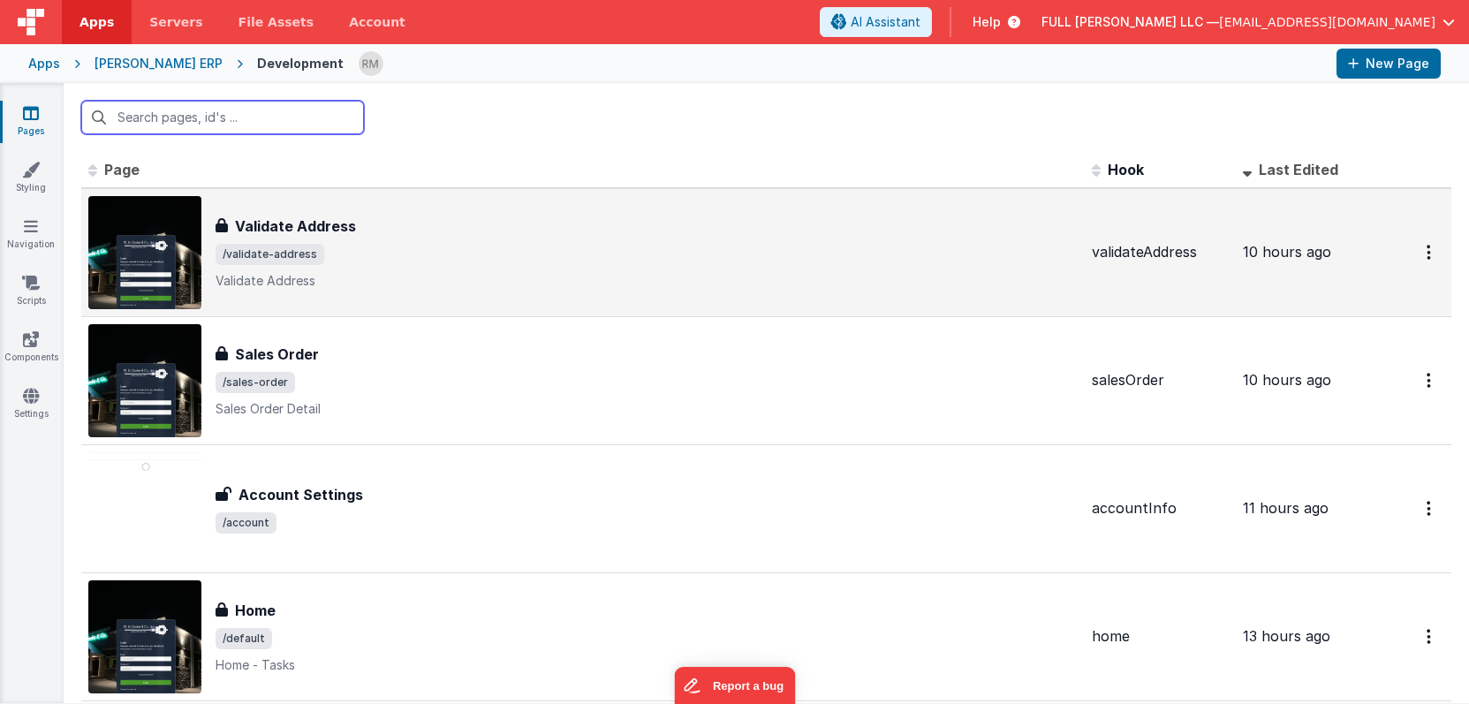  Describe the element at coordinates (276, 354) in the screenshot. I see `h3: Sales Order` at that location.